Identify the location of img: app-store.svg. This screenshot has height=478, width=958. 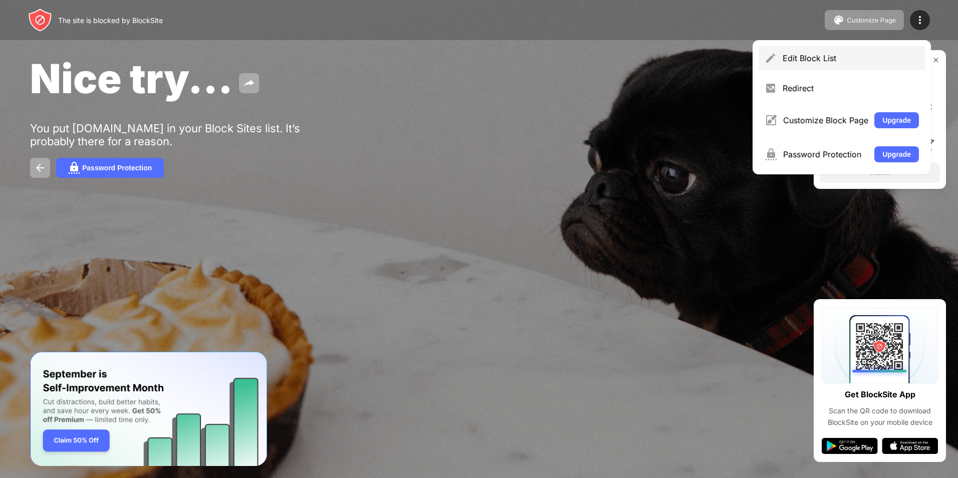
(910, 446).